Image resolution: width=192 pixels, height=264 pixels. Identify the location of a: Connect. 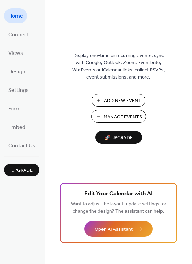
(19, 34).